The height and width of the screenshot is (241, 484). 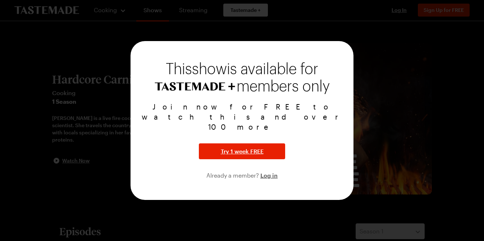 What do you see at coordinates (242, 117) in the screenshot?
I see `p: Join now for FREE to watch this and over 100 more` at bounding box center [242, 117].